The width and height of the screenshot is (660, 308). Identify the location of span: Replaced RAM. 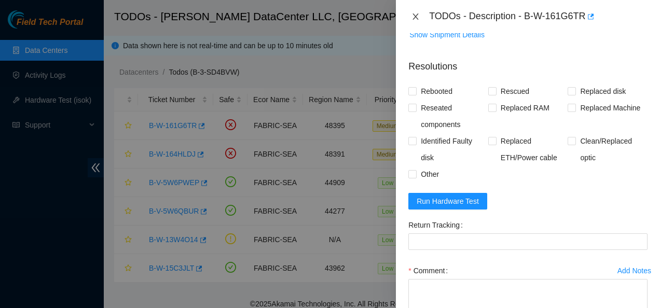
(525, 108).